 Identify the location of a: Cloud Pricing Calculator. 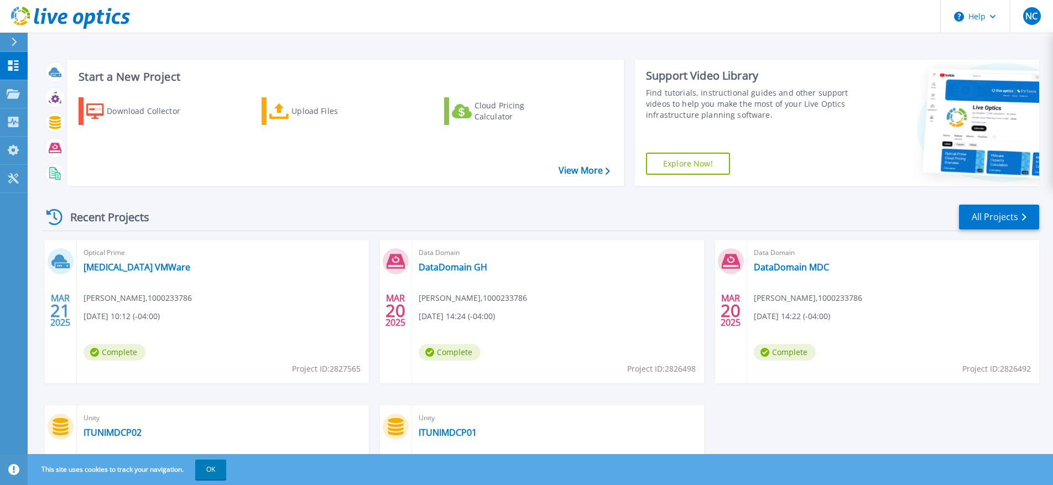
(506, 111).